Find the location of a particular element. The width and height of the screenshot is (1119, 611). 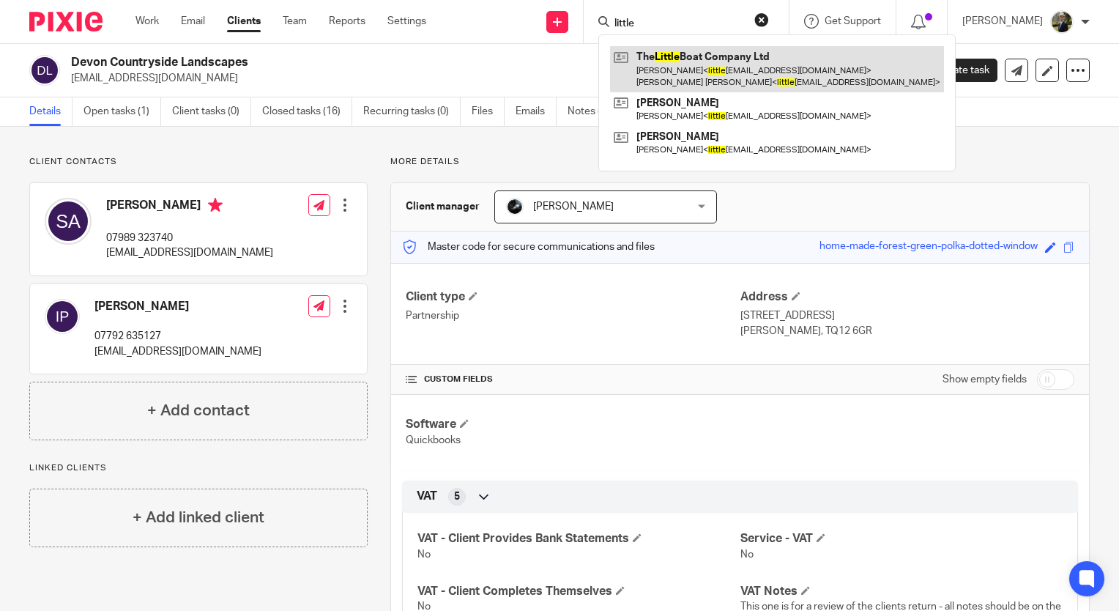

a: Team is located at coordinates (294, 21).